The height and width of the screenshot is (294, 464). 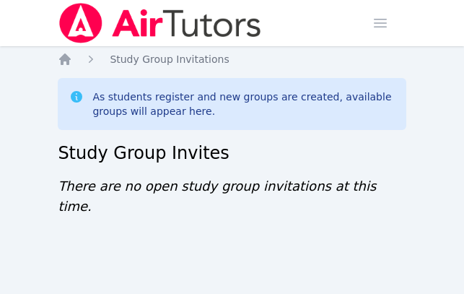 What do you see at coordinates (160, 23) in the screenshot?
I see `img: Air Tutors` at bounding box center [160, 23].